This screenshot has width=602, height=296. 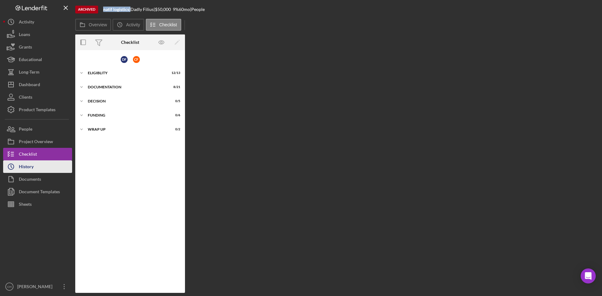 I want to click on div: Decision, so click(x=126, y=101).